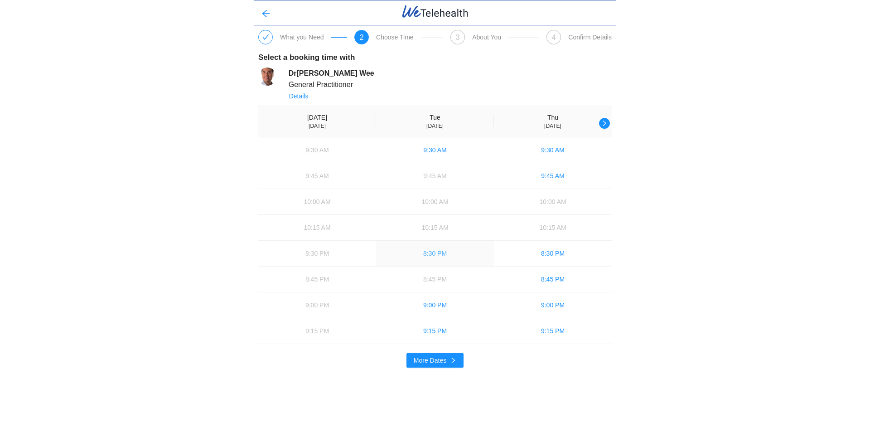  I want to click on div: About You, so click(486, 37).